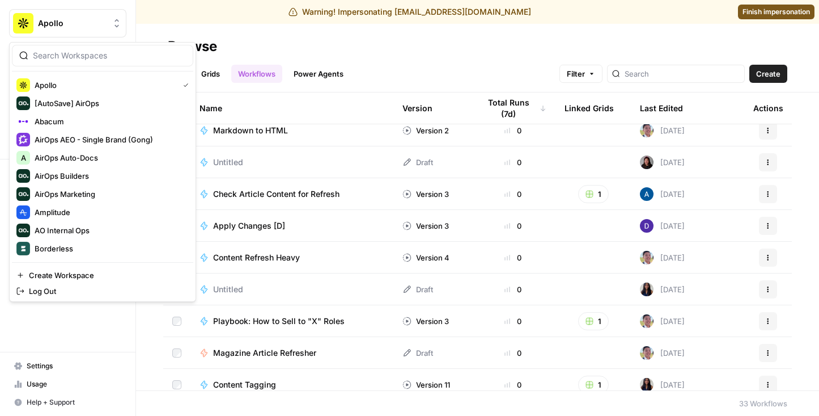 The image size is (819, 416). Describe the element at coordinates (23, 248) in the screenshot. I see `img: Borderless Logo` at that location.